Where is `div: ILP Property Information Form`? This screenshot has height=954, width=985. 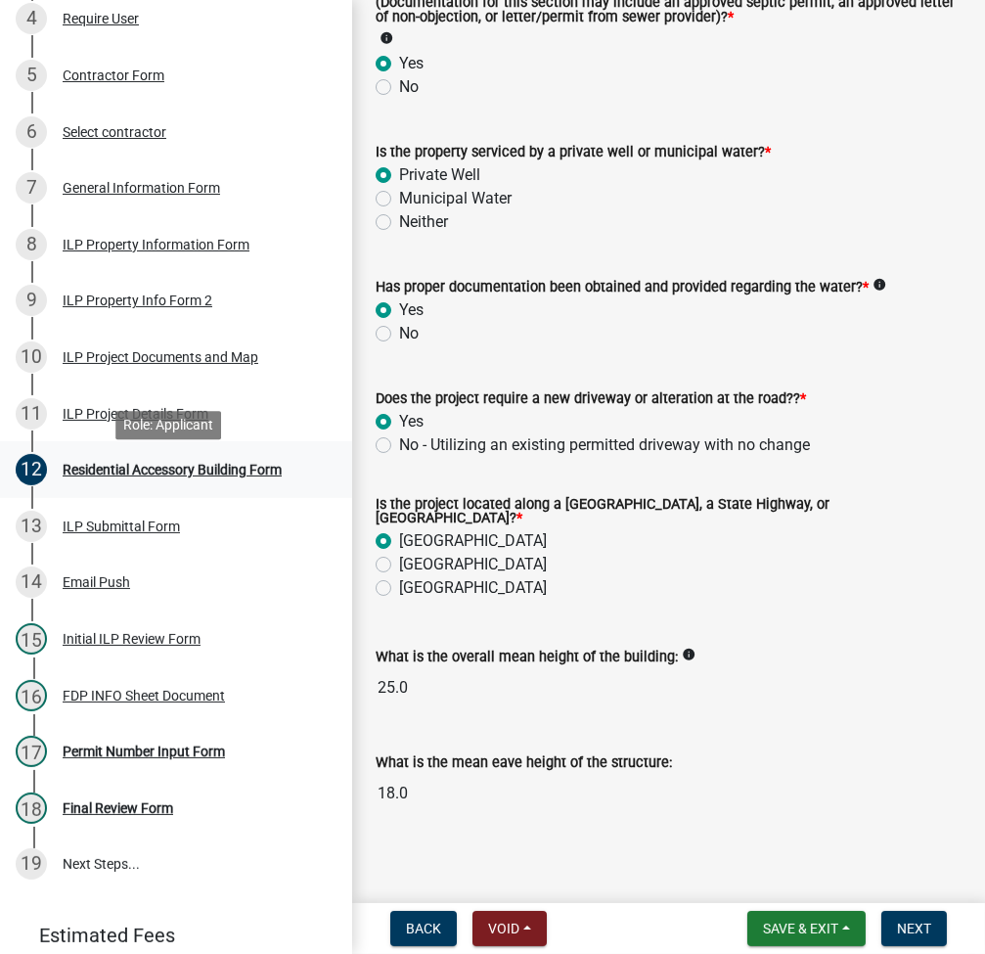 div: ILP Property Information Form is located at coordinates (156, 245).